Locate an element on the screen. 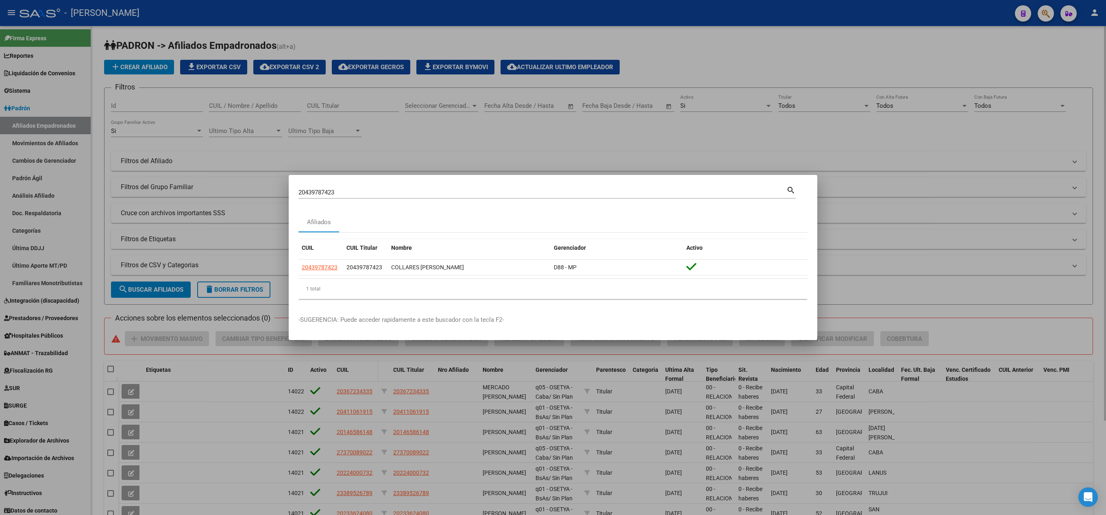 This screenshot has height=515, width=1106. div: Open Intercom Messenger is located at coordinates (1088, 497).